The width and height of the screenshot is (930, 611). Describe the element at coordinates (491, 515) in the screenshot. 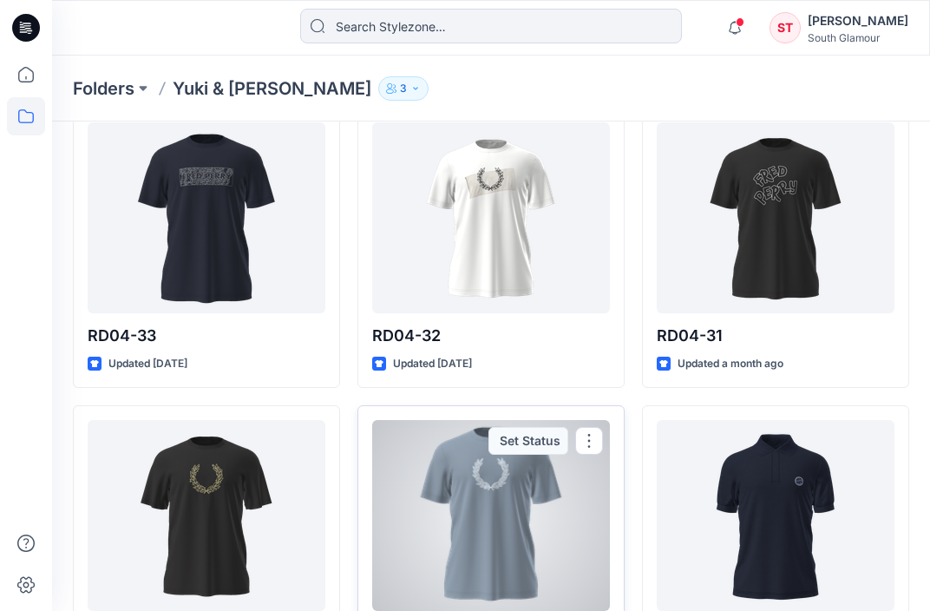

I see `a: RD04-27` at that location.